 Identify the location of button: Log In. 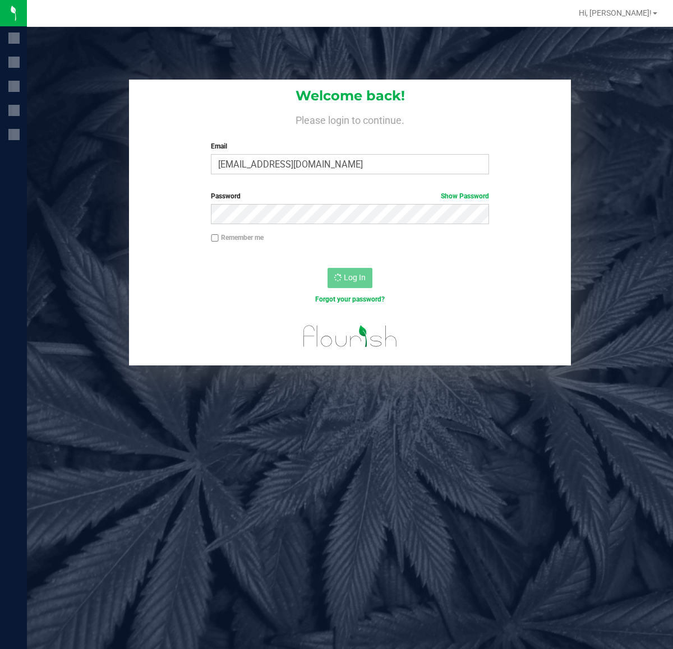
(350, 278).